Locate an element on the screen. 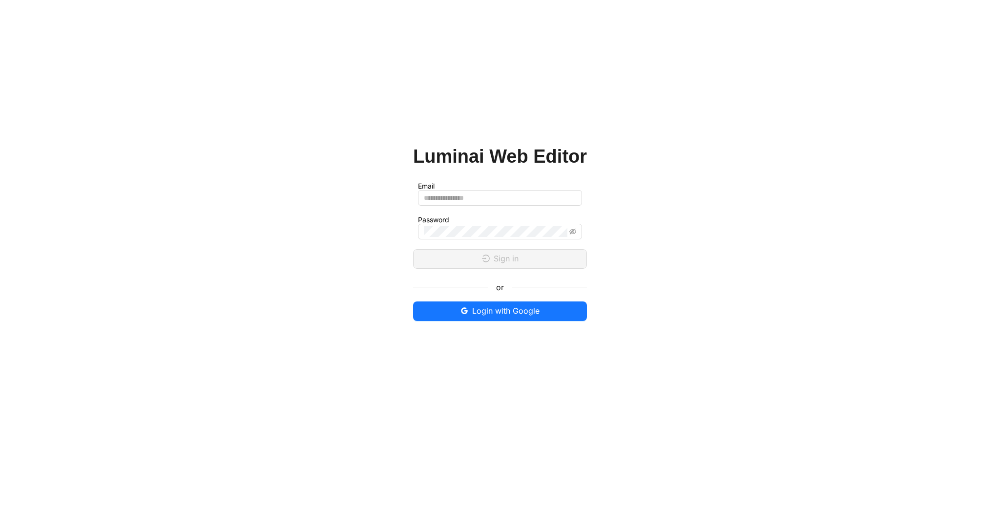  h1: Luminai Web Editor is located at coordinates (500, 156).